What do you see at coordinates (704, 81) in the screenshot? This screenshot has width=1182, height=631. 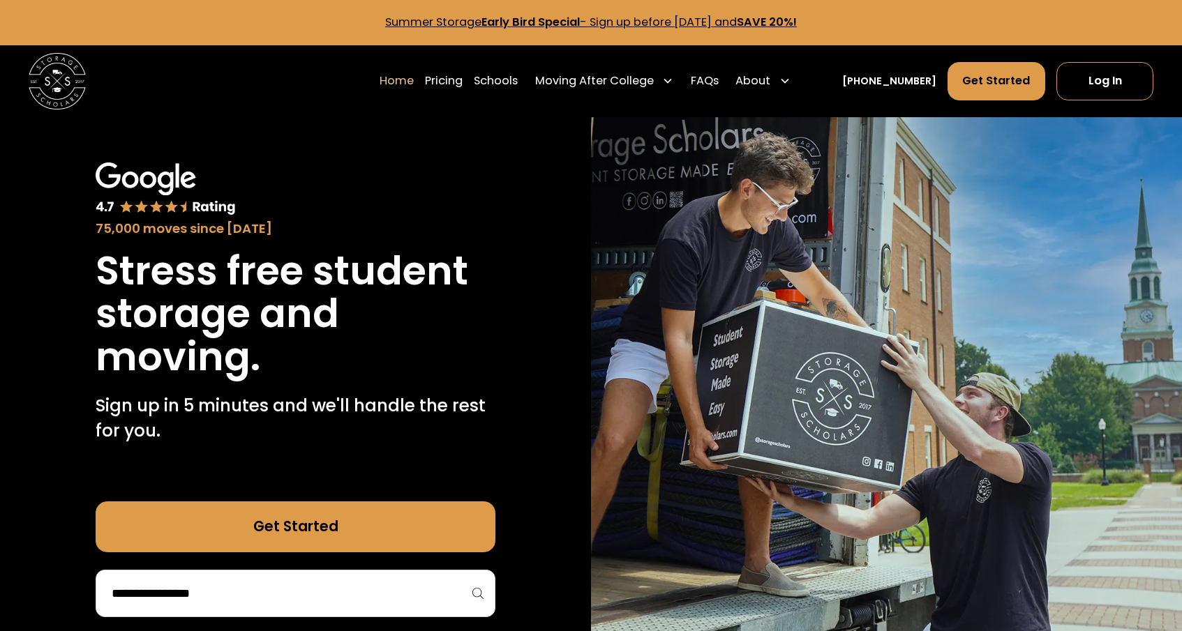 I see `a: FAQs` at bounding box center [704, 81].